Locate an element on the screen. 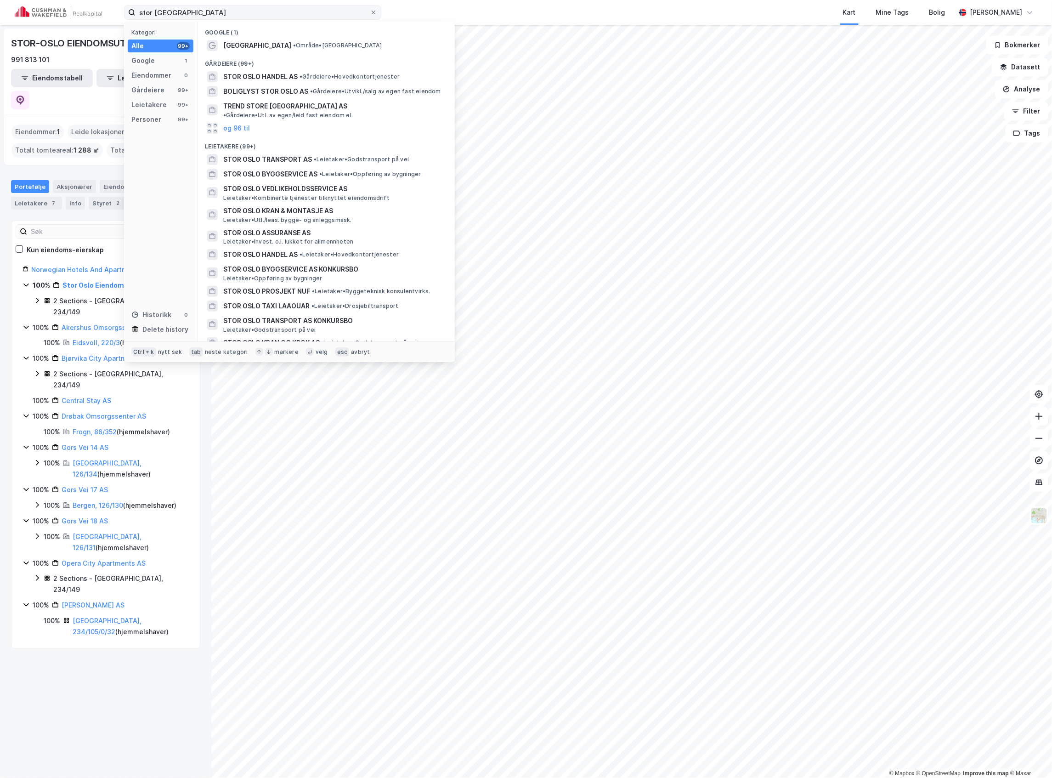  div: esc is located at coordinates (342, 352).